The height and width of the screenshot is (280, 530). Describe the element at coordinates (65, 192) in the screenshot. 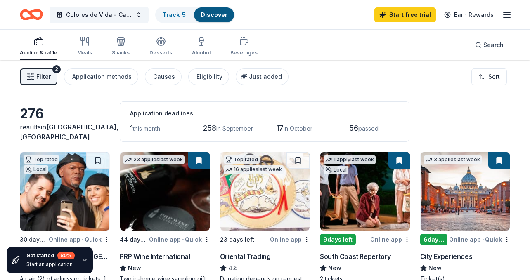

I see `img: Image for Hollywood Wax Museum (Hollywood)` at that location.